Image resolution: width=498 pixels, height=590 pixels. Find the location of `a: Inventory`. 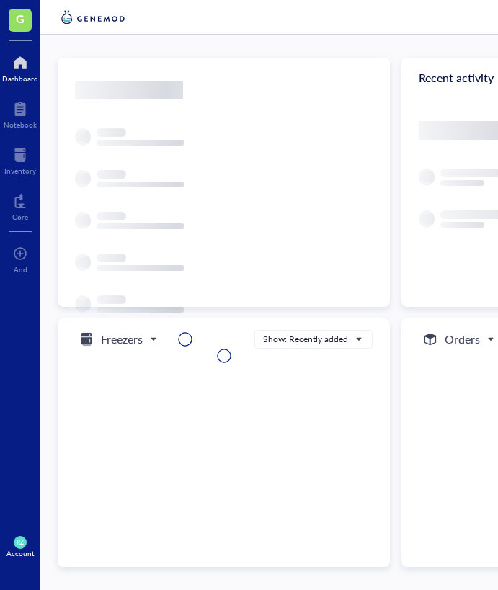

a: Inventory is located at coordinates (20, 159).